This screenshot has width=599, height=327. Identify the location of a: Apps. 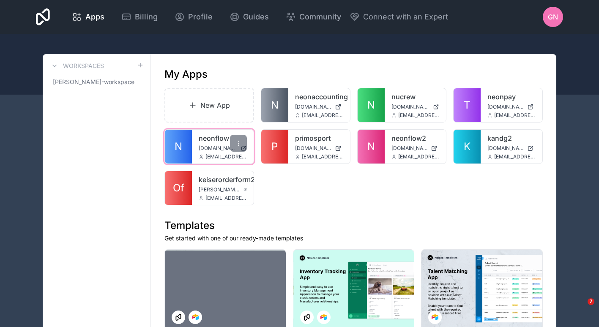
(88, 17).